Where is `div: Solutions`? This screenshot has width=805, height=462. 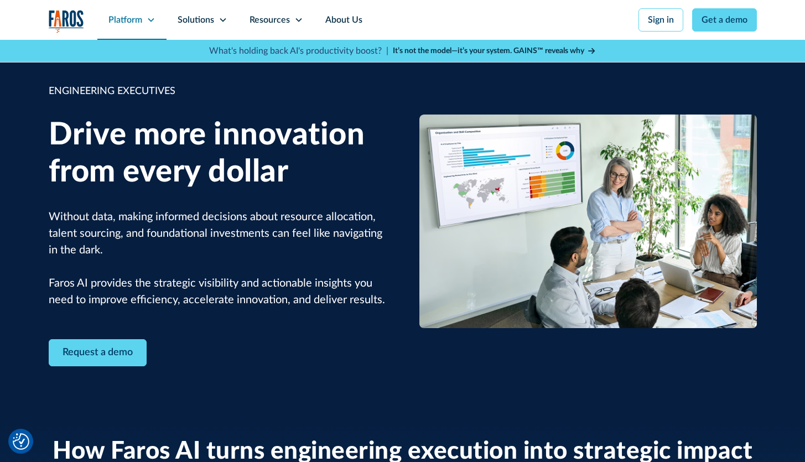 div: Solutions is located at coordinates (196, 20).